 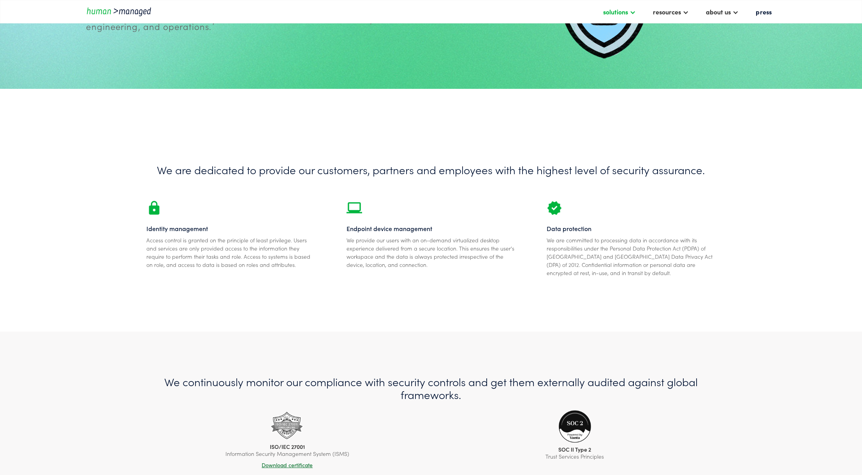 I want to click on div: ISO/IEC 27001, so click(x=287, y=446).